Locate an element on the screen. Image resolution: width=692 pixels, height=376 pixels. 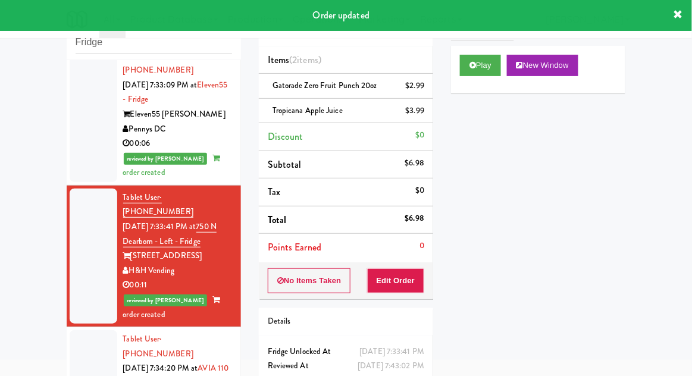
button: Play is located at coordinates (480, 65).